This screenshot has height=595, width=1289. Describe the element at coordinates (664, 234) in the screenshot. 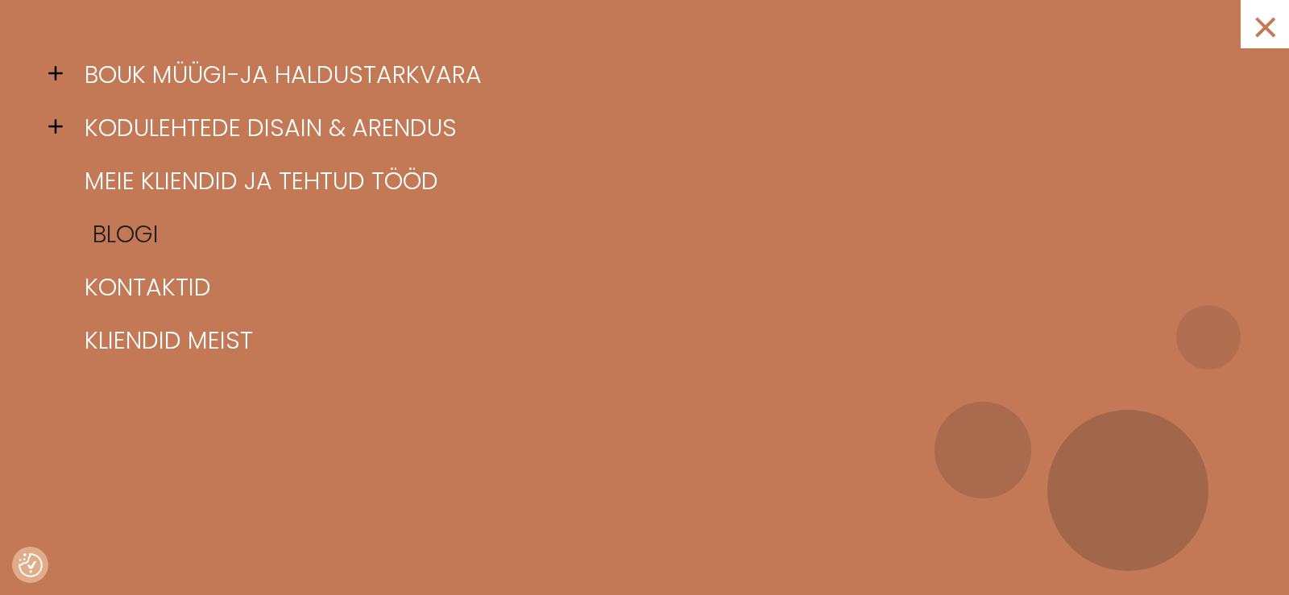

I see `a: Blogi` at that location.